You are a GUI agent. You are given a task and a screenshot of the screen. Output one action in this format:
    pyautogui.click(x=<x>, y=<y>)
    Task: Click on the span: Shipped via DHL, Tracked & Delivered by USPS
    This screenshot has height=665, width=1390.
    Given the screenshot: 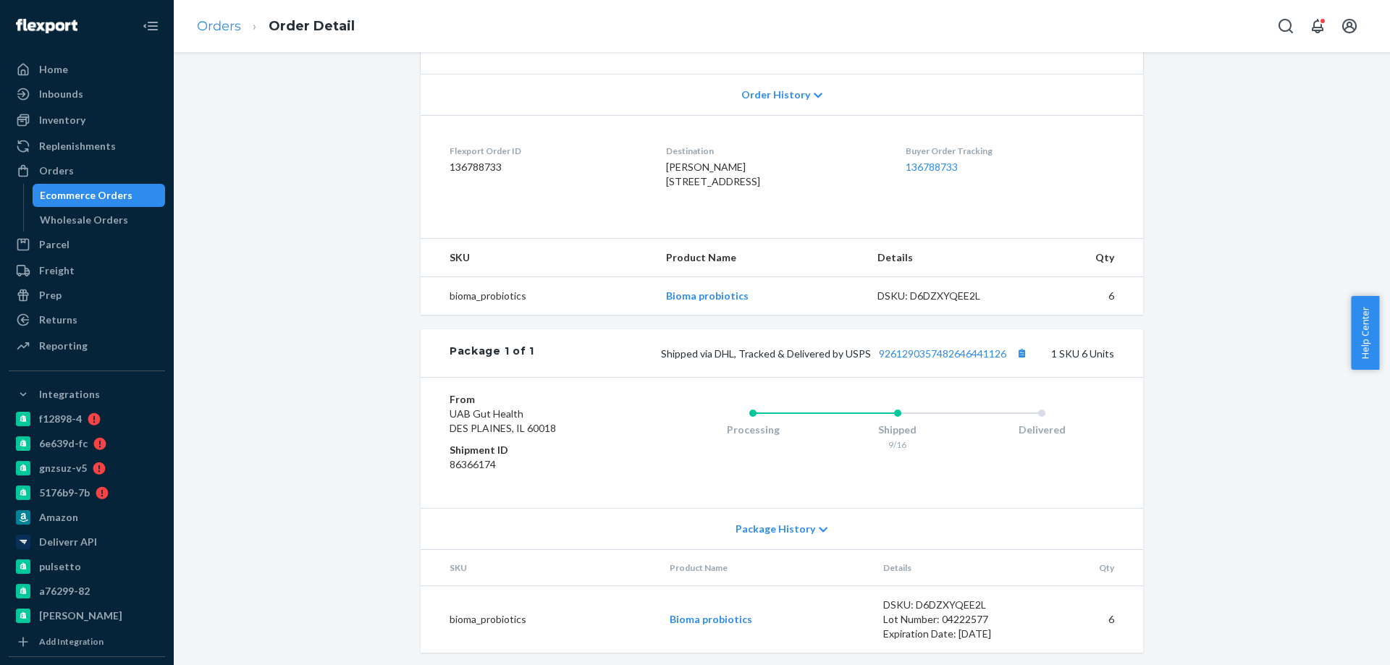 What is the action you would take?
    pyautogui.click(x=845, y=353)
    